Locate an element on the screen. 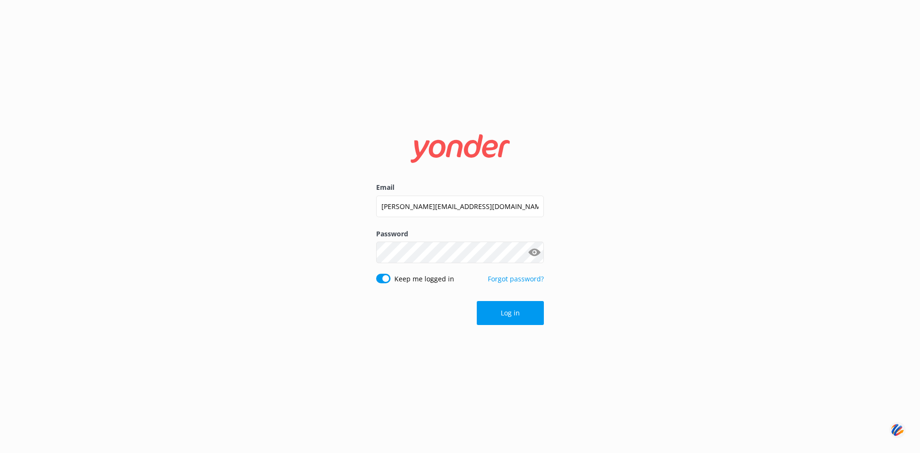 The image size is (920, 453). a: Forgot password? is located at coordinates (515, 278).